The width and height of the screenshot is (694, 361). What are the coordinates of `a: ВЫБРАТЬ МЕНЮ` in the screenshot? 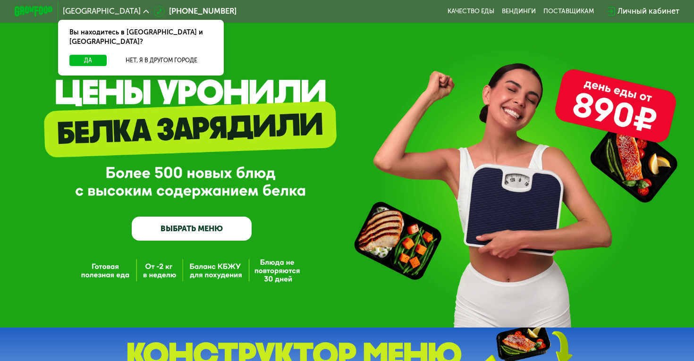 It's located at (192, 228).